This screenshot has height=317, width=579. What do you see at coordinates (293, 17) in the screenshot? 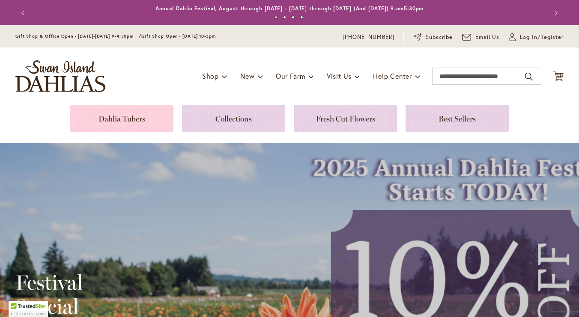
I see `button: 3 of 4` at bounding box center [293, 17].